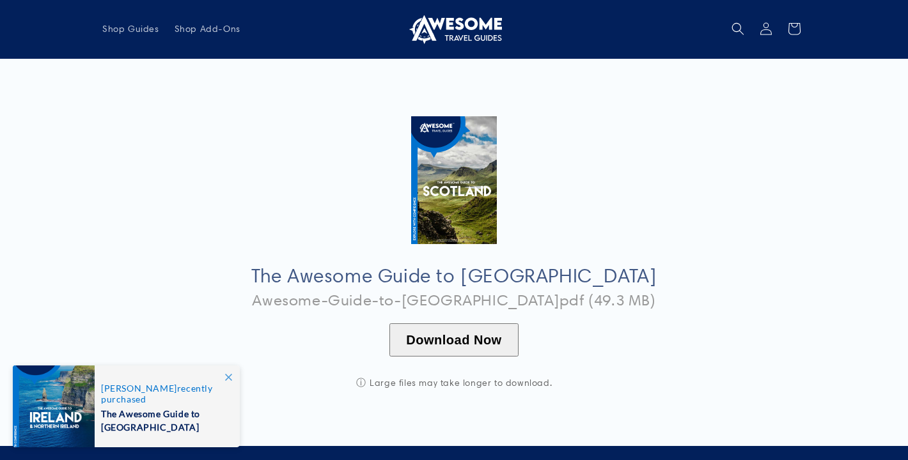 This screenshot has width=908, height=460. Describe the element at coordinates (361, 383) in the screenshot. I see `span: ⓘ` at that location.